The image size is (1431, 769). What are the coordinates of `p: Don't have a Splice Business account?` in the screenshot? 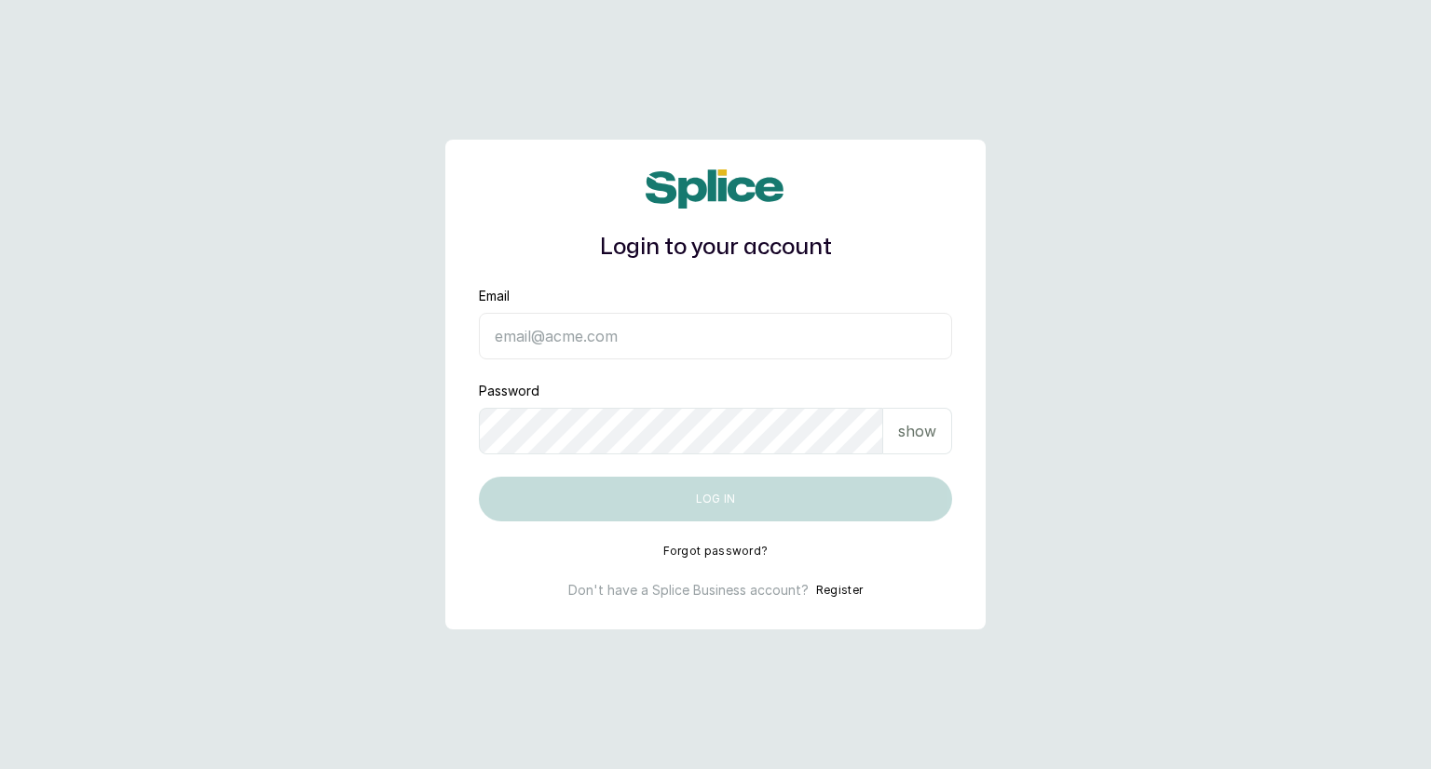 It's located at (688, 591).